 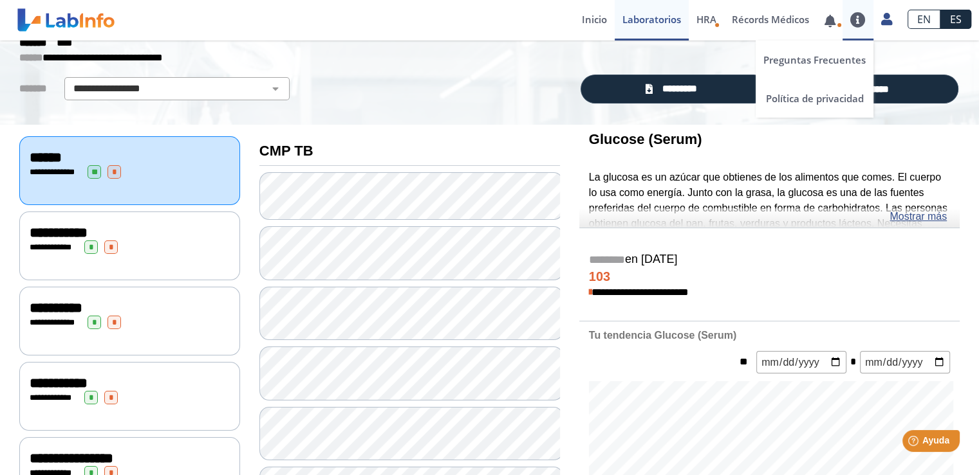 I want to click on b: Tu tendencia Glucose (Serum), so click(x=662, y=335).